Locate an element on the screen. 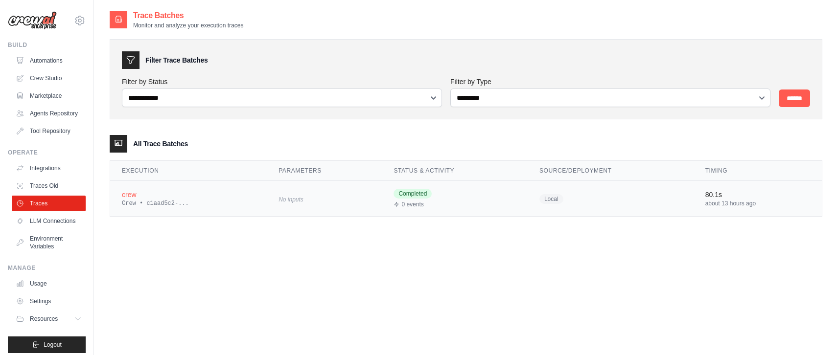  div: 80.1s is located at coordinates (758, 195).